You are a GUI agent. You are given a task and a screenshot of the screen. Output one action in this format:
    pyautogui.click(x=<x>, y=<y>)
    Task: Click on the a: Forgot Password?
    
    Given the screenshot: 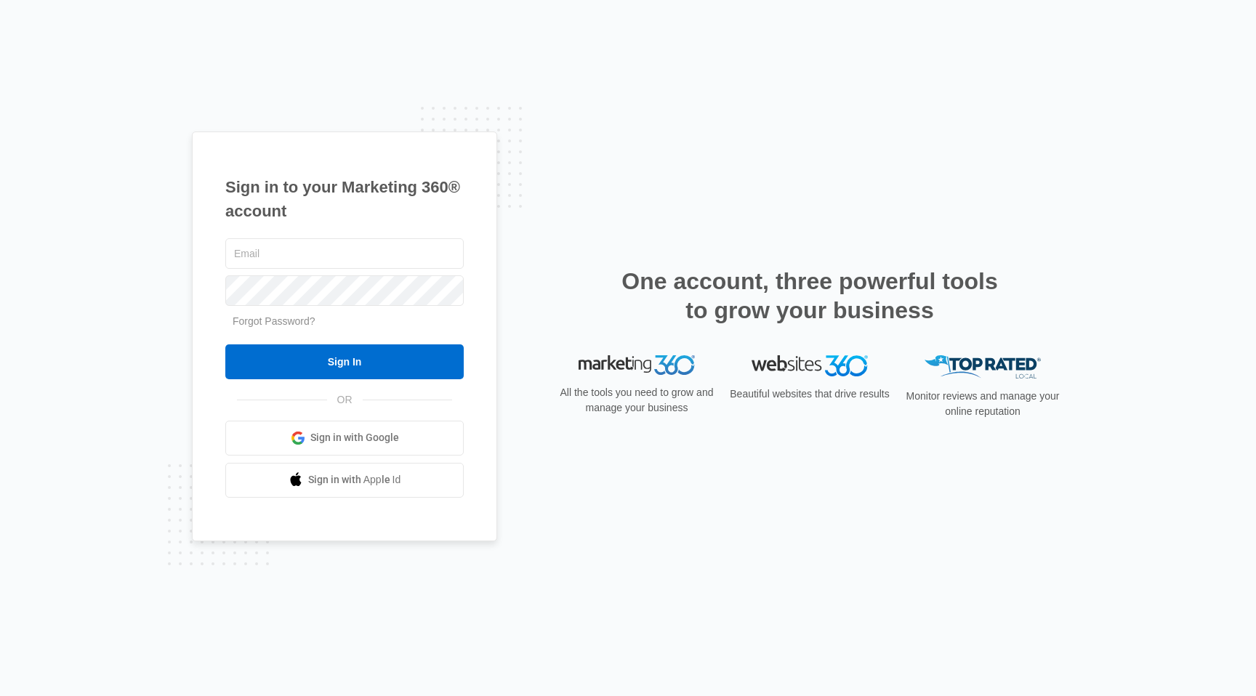 What is the action you would take?
    pyautogui.click(x=274, y=321)
    